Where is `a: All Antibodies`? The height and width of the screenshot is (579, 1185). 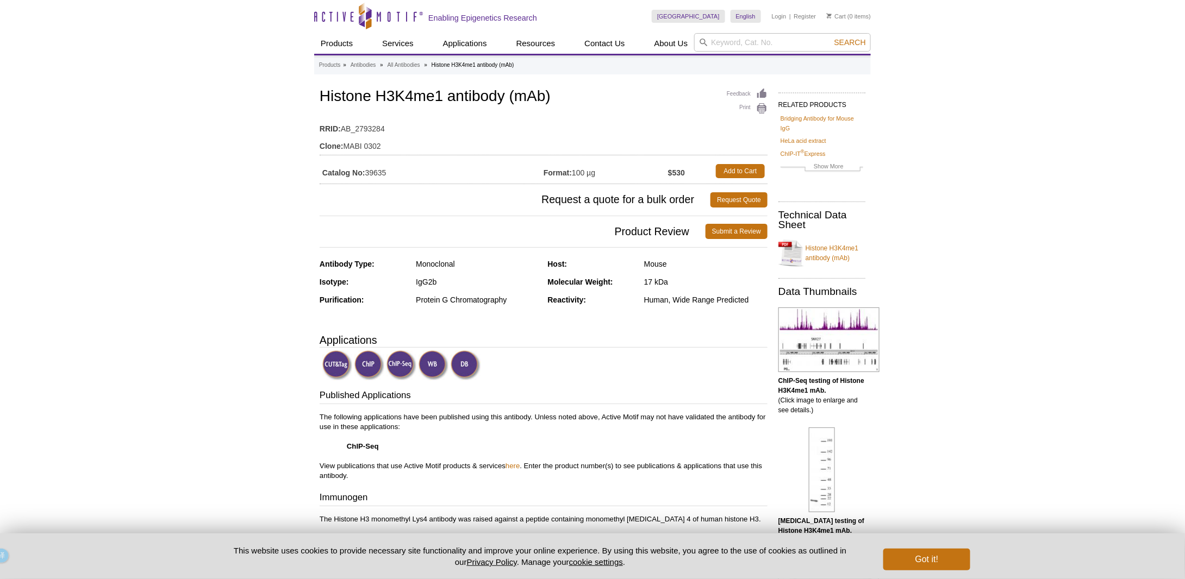 a: All Antibodies is located at coordinates (404, 65).